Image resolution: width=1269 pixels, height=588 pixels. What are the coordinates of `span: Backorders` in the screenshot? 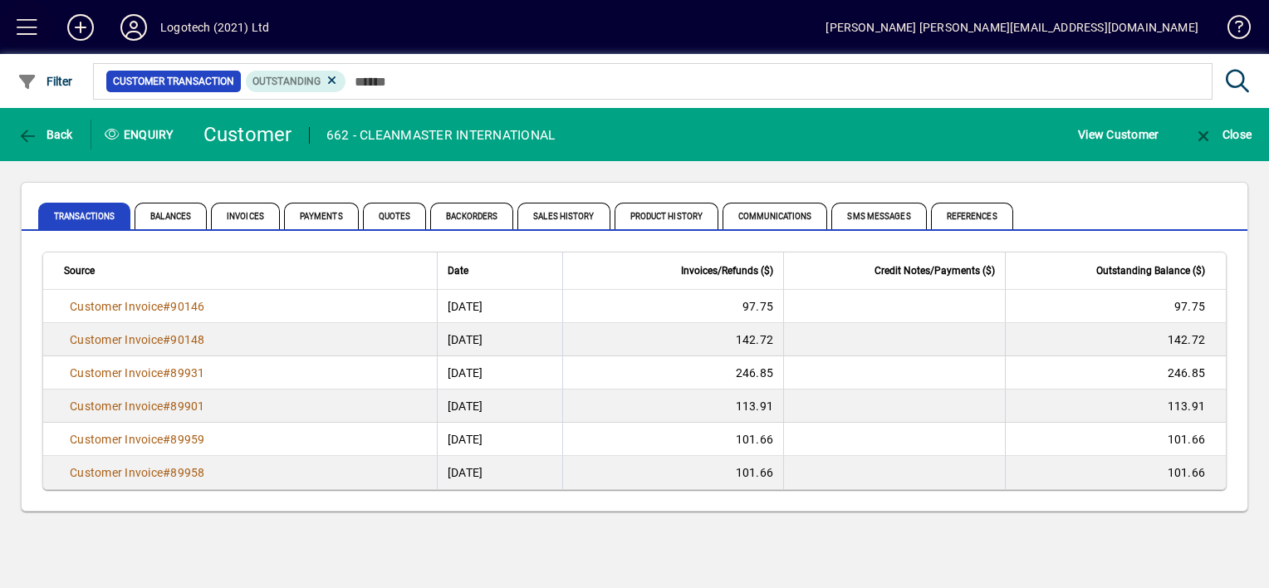 It's located at (472, 216).